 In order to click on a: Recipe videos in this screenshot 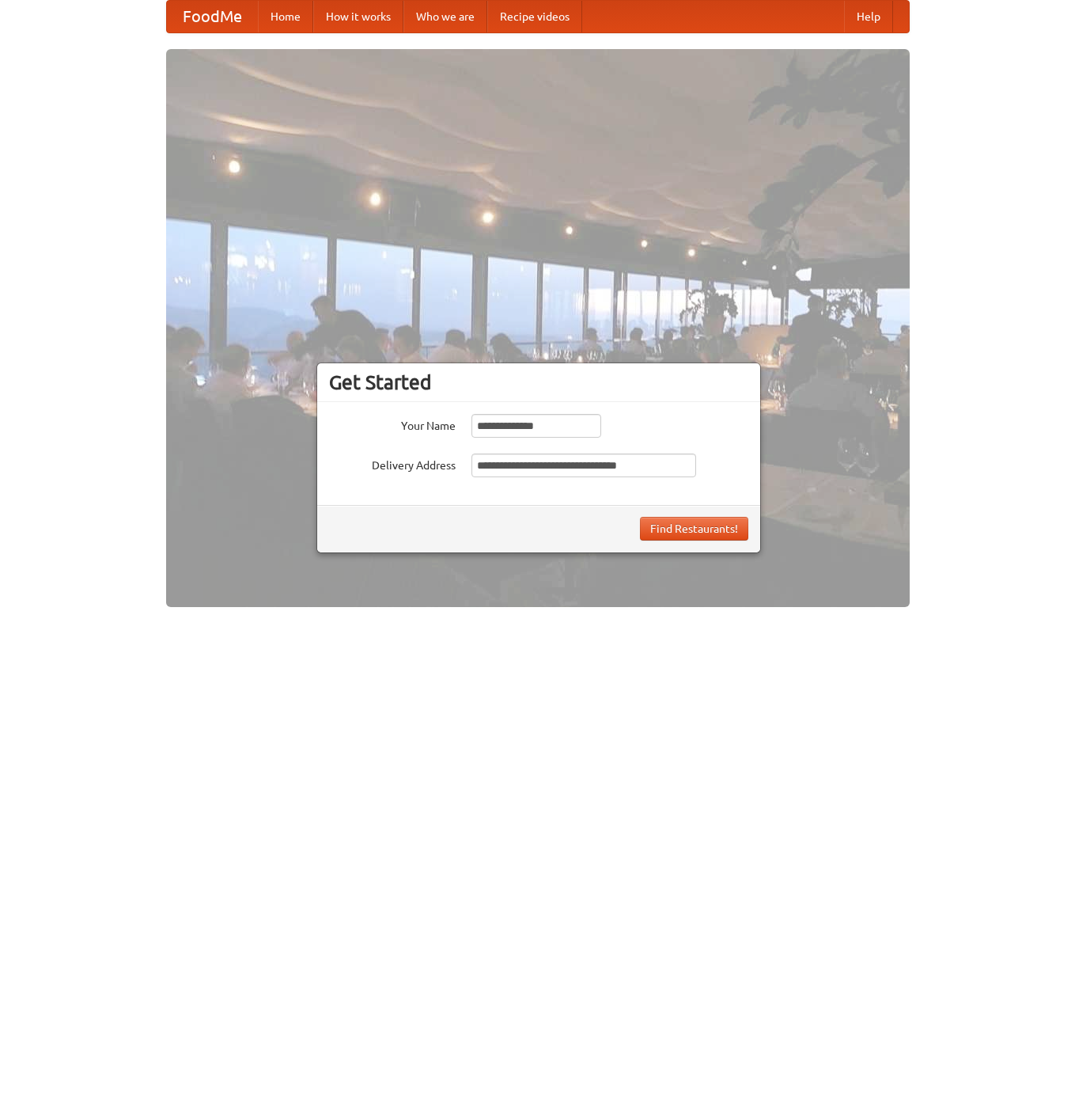, I will do `click(534, 16)`.